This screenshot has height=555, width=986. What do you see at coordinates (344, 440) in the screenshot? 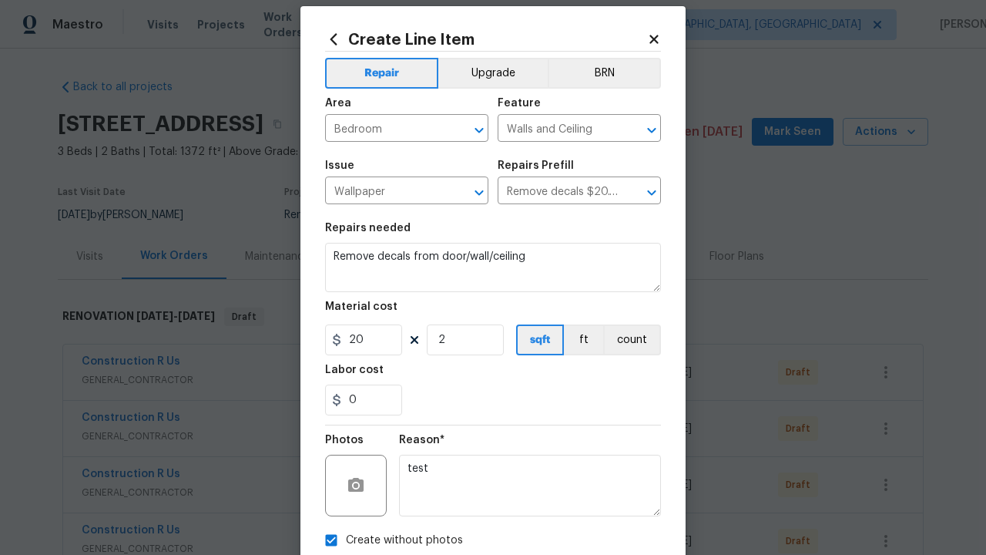
I see `h5: Photos` at bounding box center [344, 440].